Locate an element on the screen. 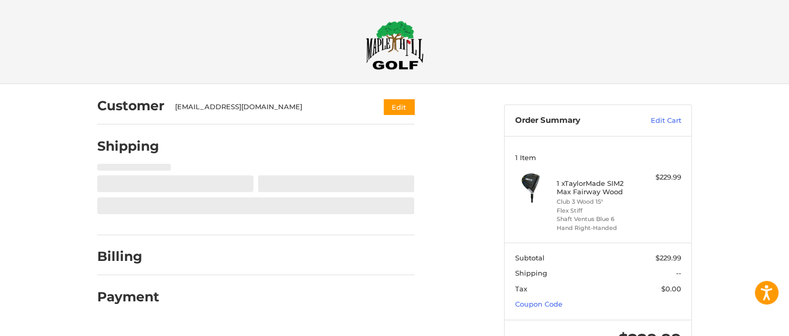  li: Flex Stiff is located at coordinates (597, 211).